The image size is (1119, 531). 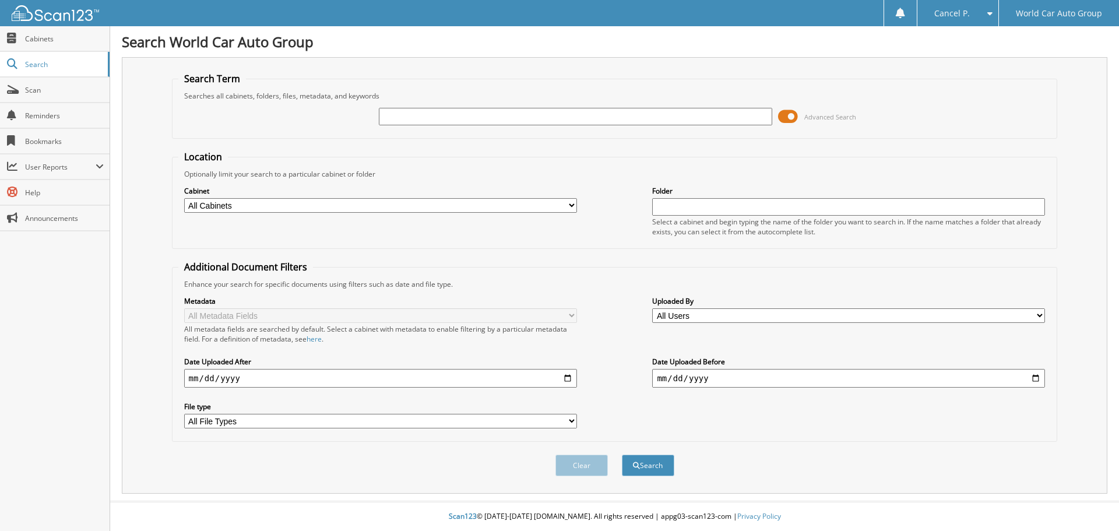 What do you see at coordinates (648, 465) in the screenshot?
I see `button: Search` at bounding box center [648, 465].